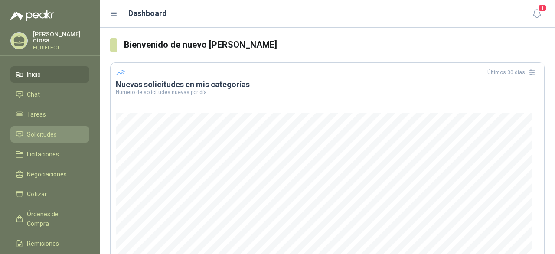  What do you see at coordinates (50, 75) in the screenshot?
I see `a: Inicio` at bounding box center [50, 75].